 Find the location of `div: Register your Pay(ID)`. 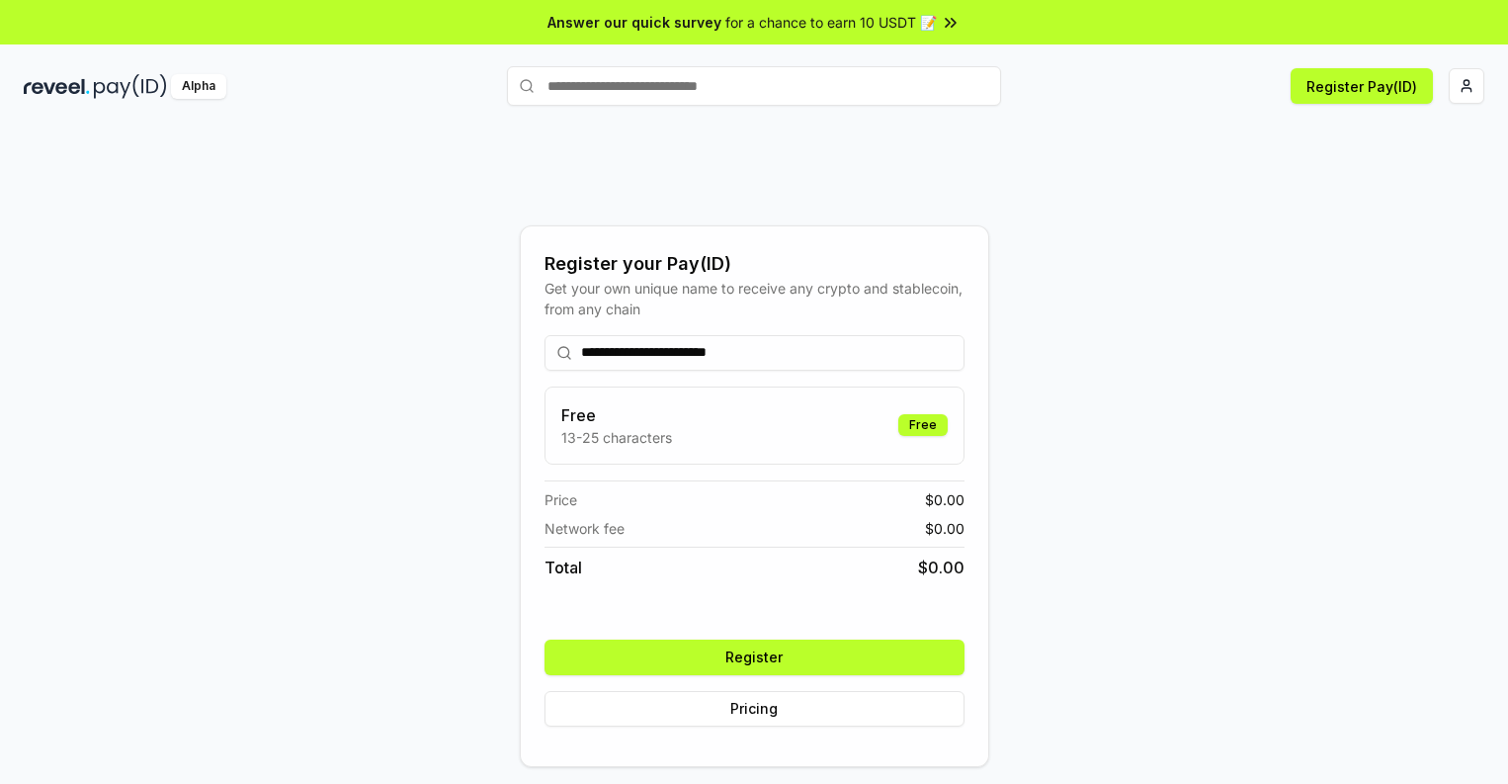

div: Register your Pay(ID) is located at coordinates (754, 264).